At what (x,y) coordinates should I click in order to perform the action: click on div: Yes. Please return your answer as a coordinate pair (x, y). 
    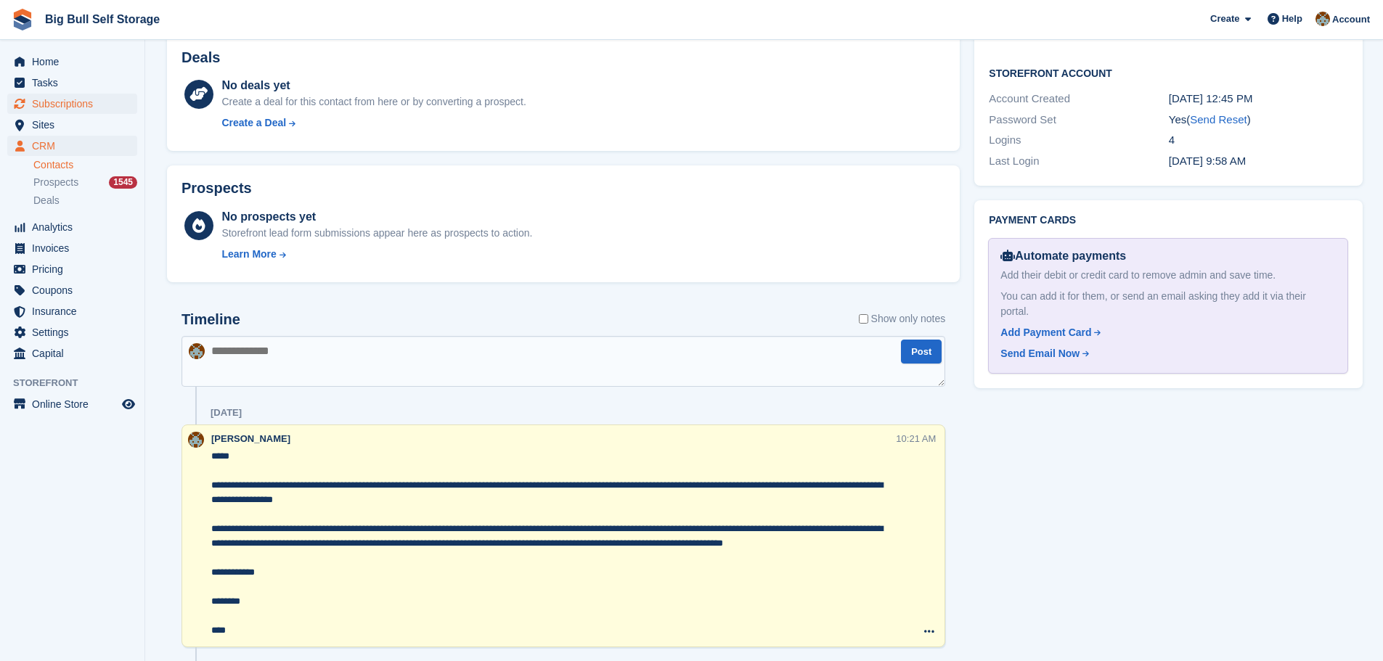
    Looking at the image, I should click on (1258, 120).